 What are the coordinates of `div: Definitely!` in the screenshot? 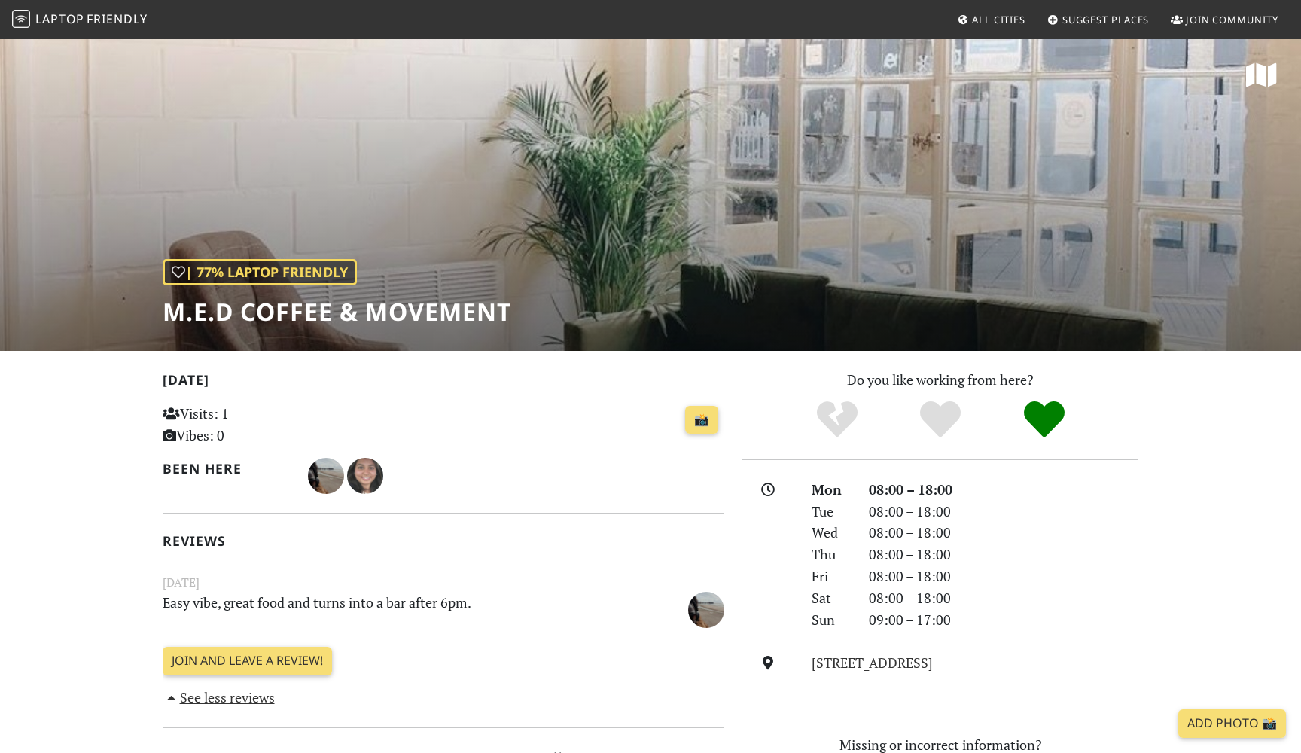 It's located at (1044, 419).